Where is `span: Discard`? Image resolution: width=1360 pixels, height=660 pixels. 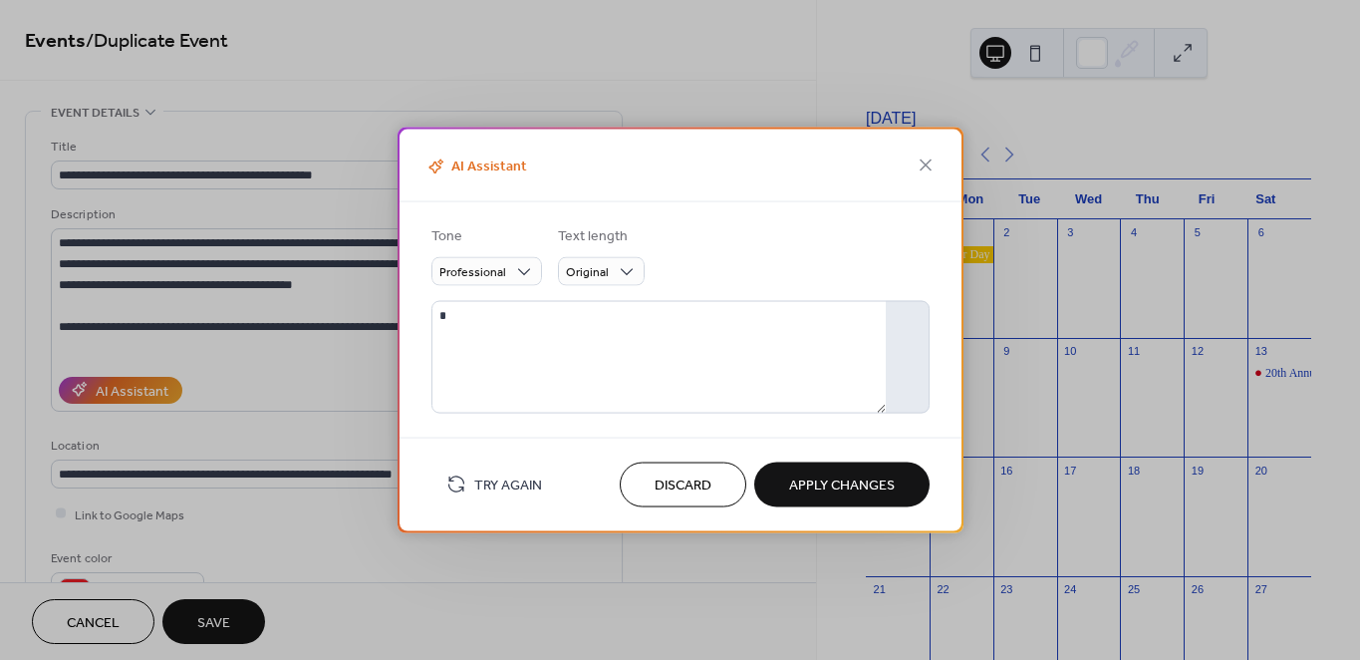
span: Discard is located at coordinates (683, 485).